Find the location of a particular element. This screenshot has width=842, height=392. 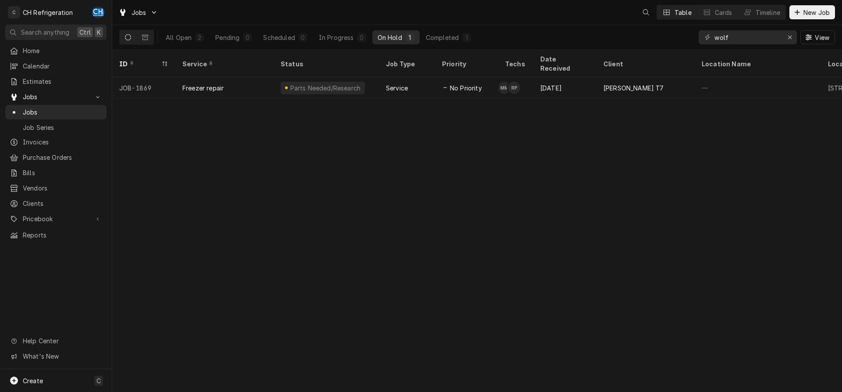

span: Home is located at coordinates (62, 50).